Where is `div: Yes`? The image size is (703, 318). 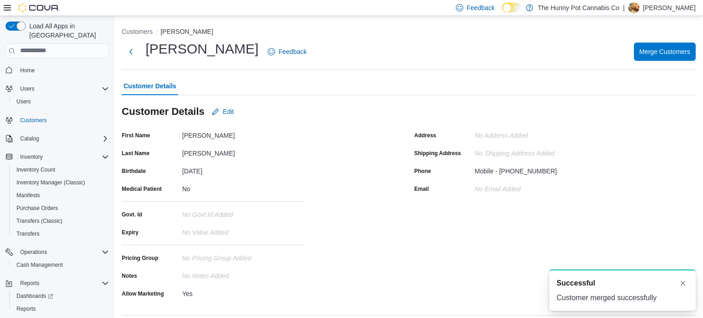
div: Yes is located at coordinates (243, 292).